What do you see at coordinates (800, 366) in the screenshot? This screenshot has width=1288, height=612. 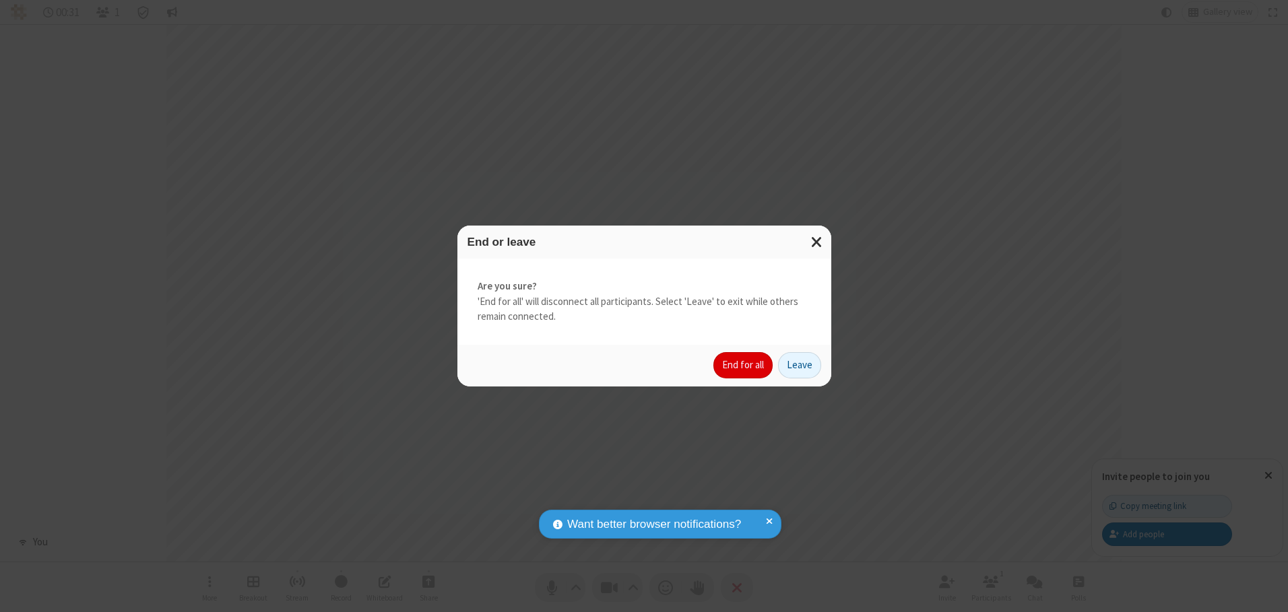 I see `button: Leave` at bounding box center [800, 366].